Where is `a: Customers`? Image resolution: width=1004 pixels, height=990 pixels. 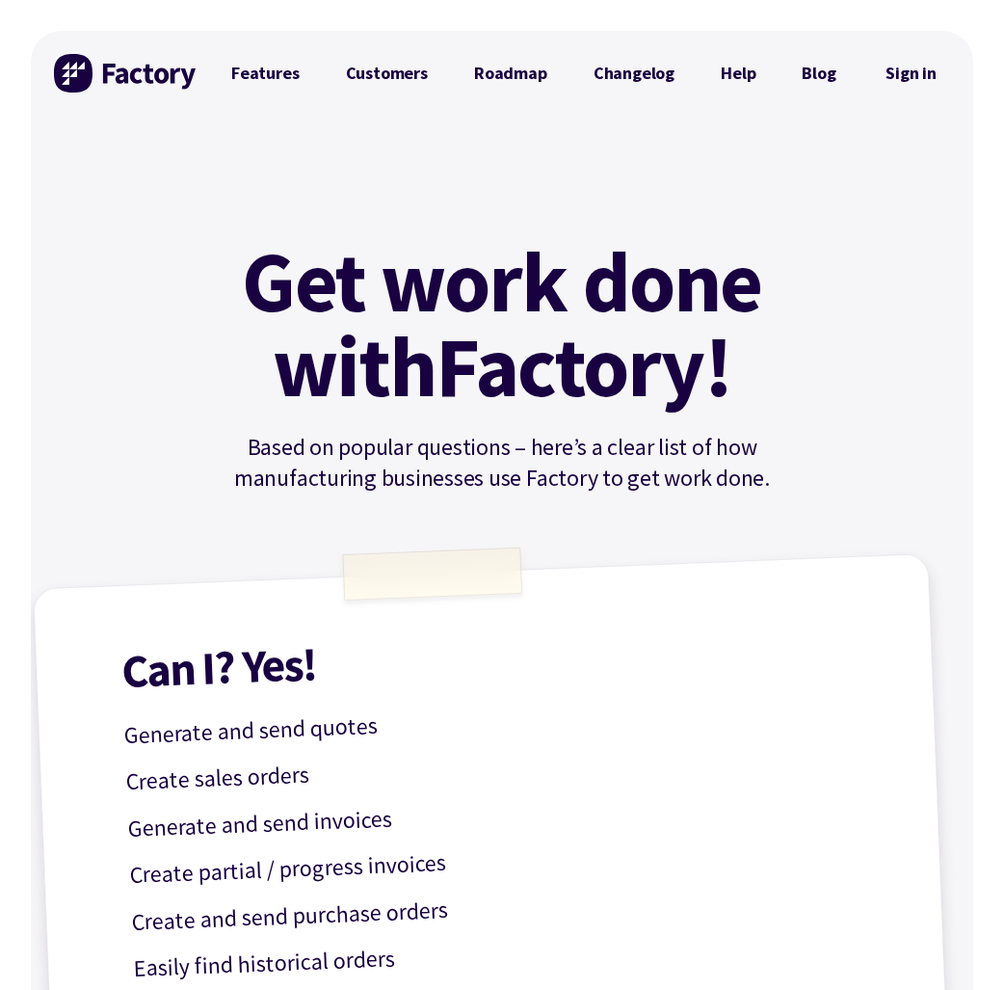
a: Customers is located at coordinates (386, 73).